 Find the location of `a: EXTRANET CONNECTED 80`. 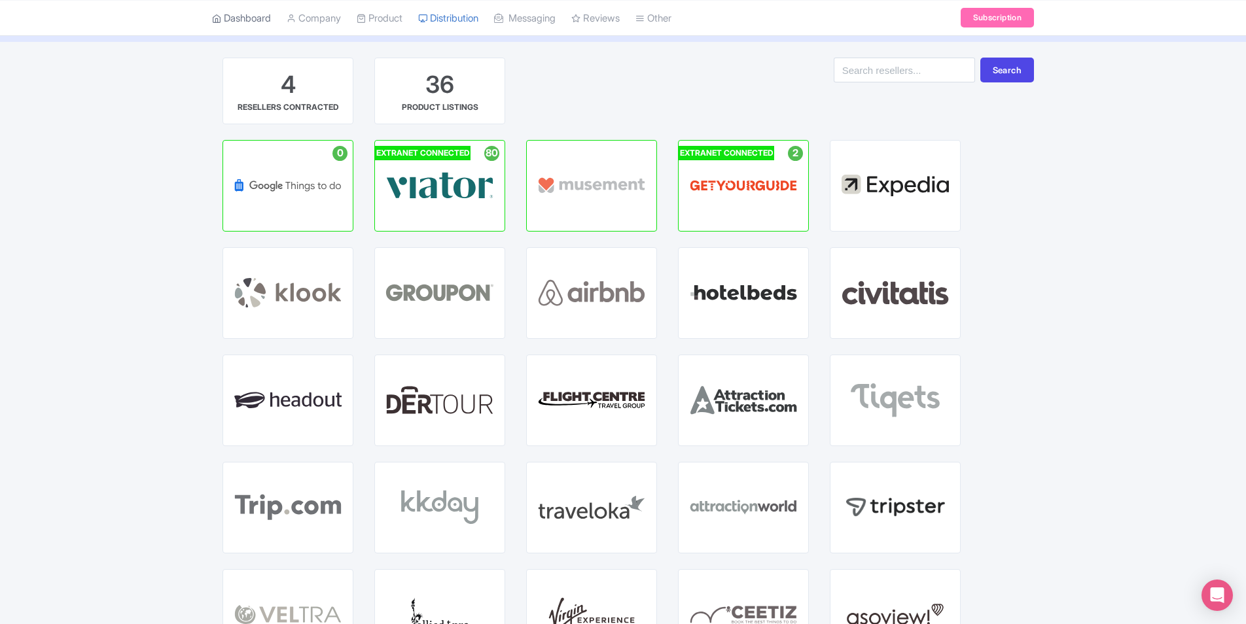

a: EXTRANET CONNECTED 80 is located at coordinates (440, 186).